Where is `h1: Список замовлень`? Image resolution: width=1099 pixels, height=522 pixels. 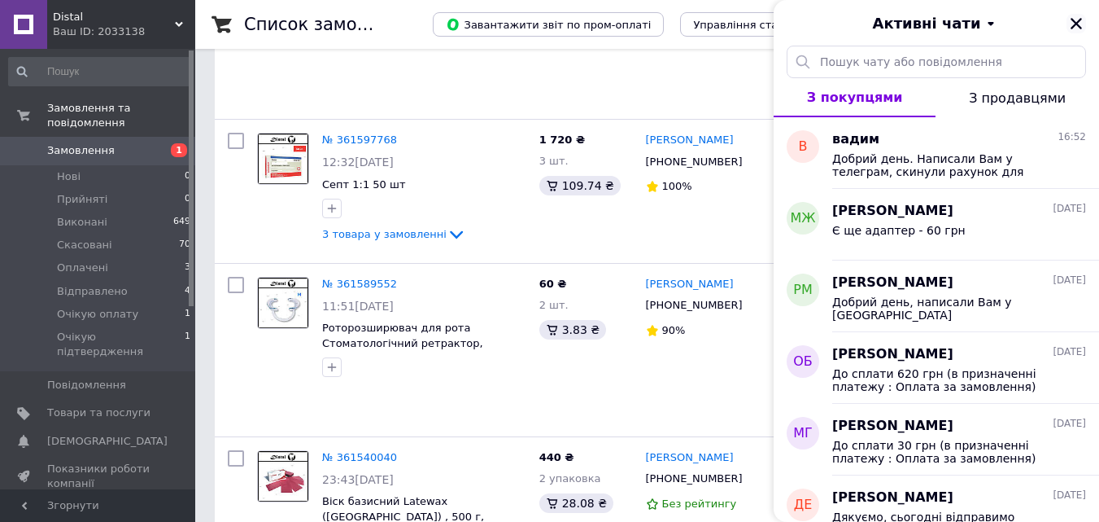
h1: Список замовлень is located at coordinates (326, 24).